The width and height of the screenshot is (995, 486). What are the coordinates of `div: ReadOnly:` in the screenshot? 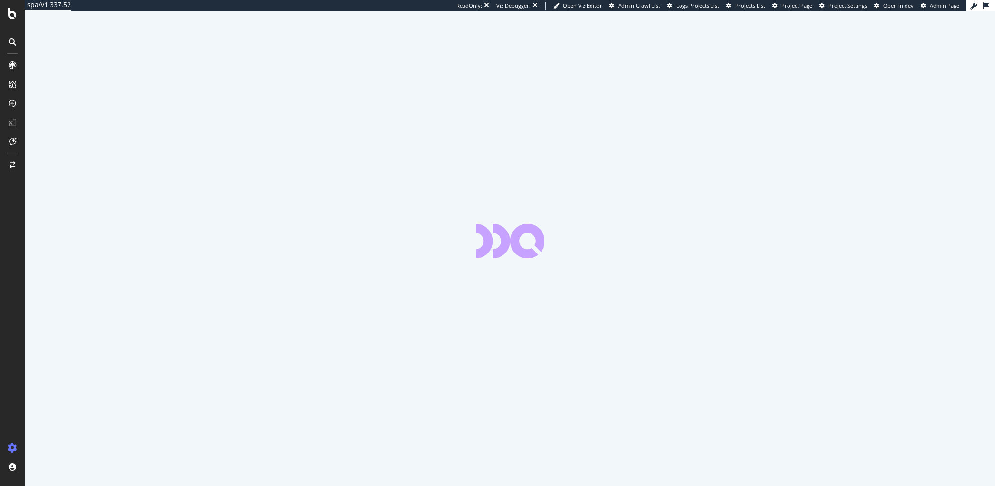 It's located at (469, 6).